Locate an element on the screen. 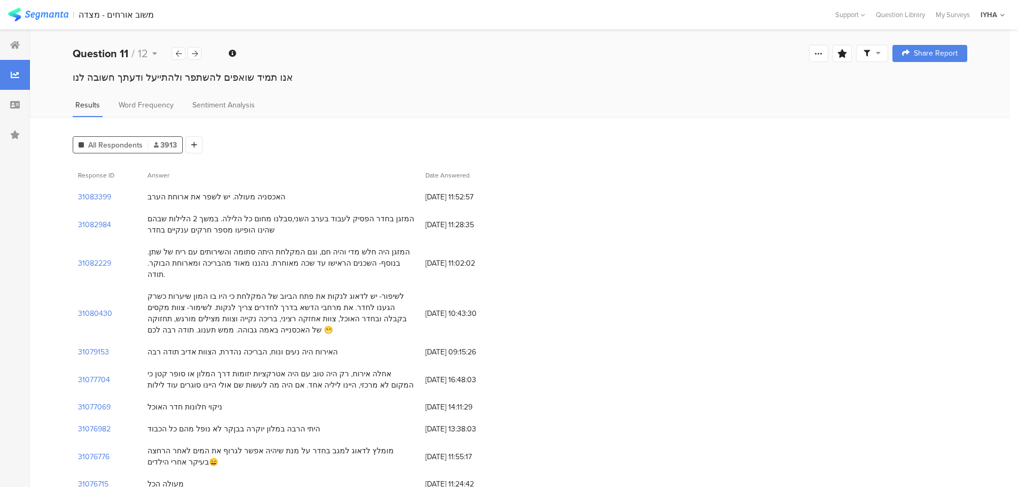 Image resolution: width=1018 pixels, height=487 pixels. div: Question Library is located at coordinates (901, 14).